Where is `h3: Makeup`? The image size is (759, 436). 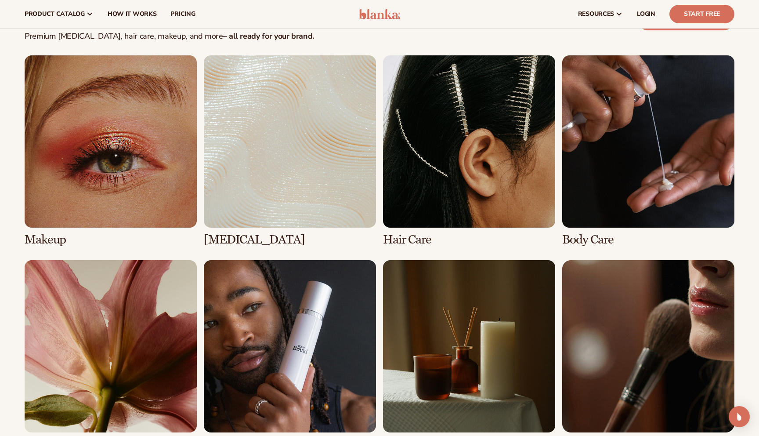 h3: Makeup is located at coordinates (111, 239).